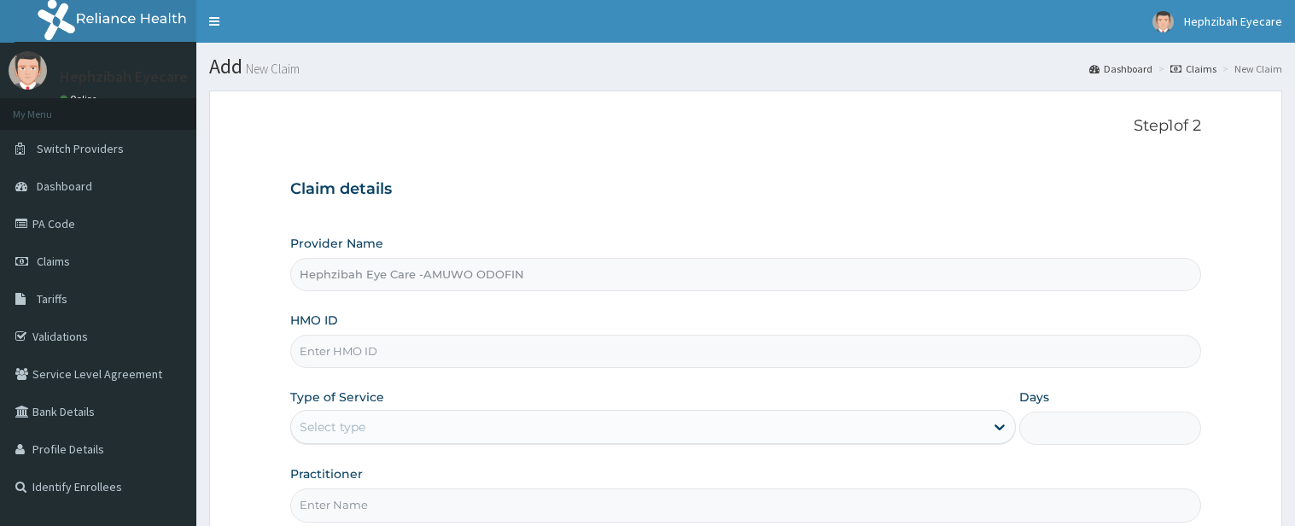 This screenshot has width=1295, height=526. Describe the element at coordinates (64, 186) in the screenshot. I see `span: Dashboard` at that location.